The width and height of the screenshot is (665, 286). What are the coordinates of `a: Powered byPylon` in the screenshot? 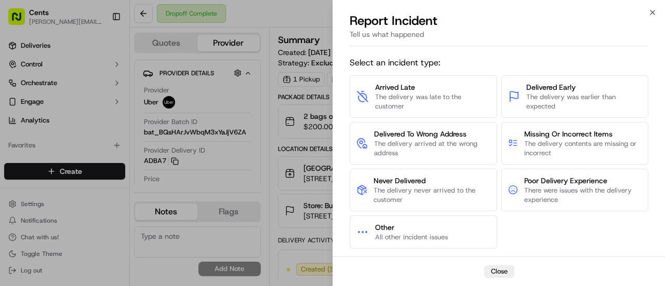 It's located at (99, 179).